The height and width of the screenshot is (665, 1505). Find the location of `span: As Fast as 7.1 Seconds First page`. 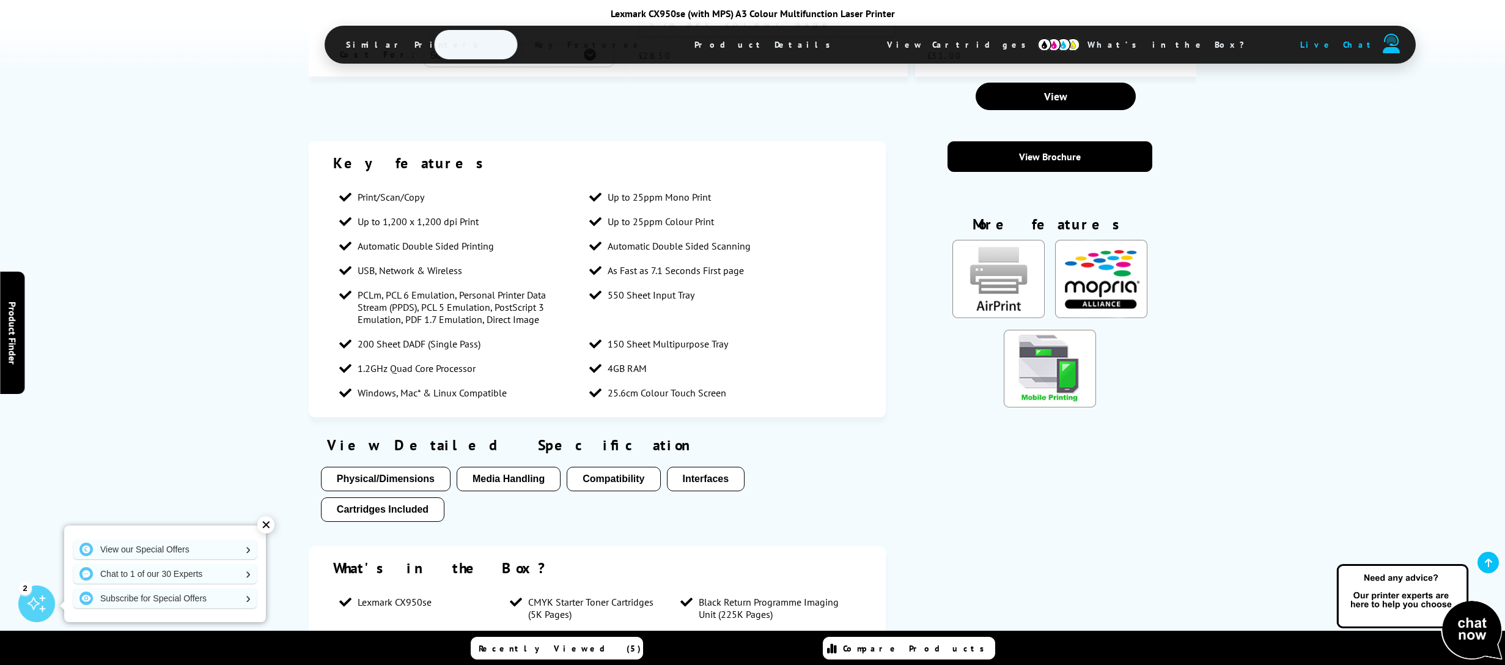

span: As Fast as 7.1 Seconds First page is located at coordinates (676, 270).